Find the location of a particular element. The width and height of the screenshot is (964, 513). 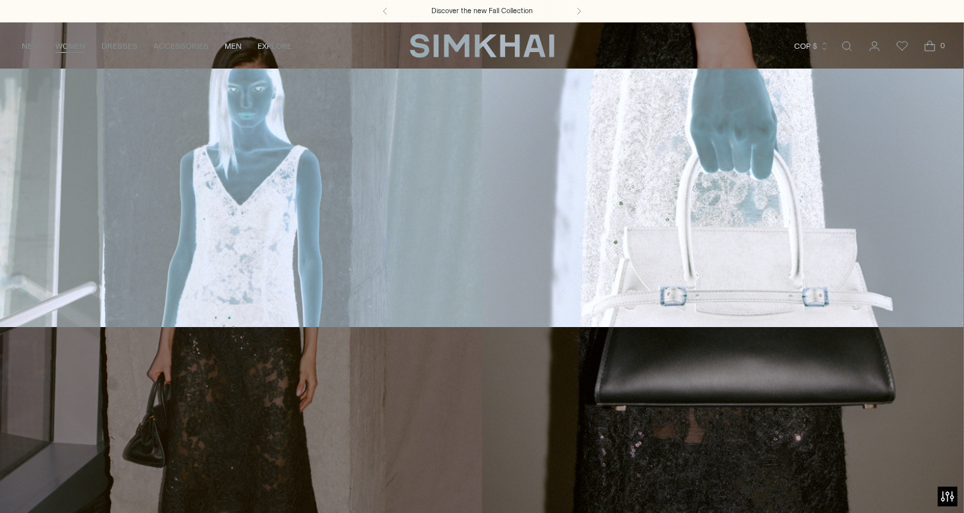

a: WOMEN is located at coordinates (70, 46).